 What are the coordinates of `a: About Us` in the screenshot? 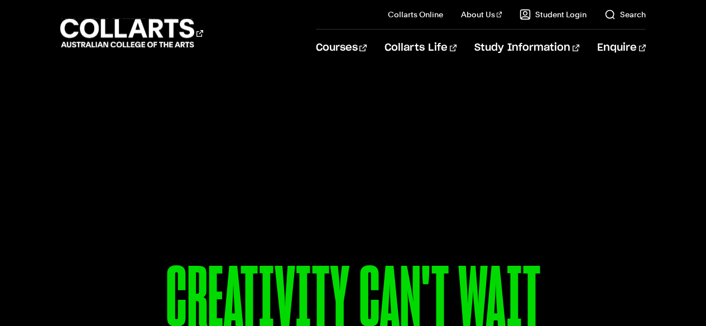 It's located at (482, 15).